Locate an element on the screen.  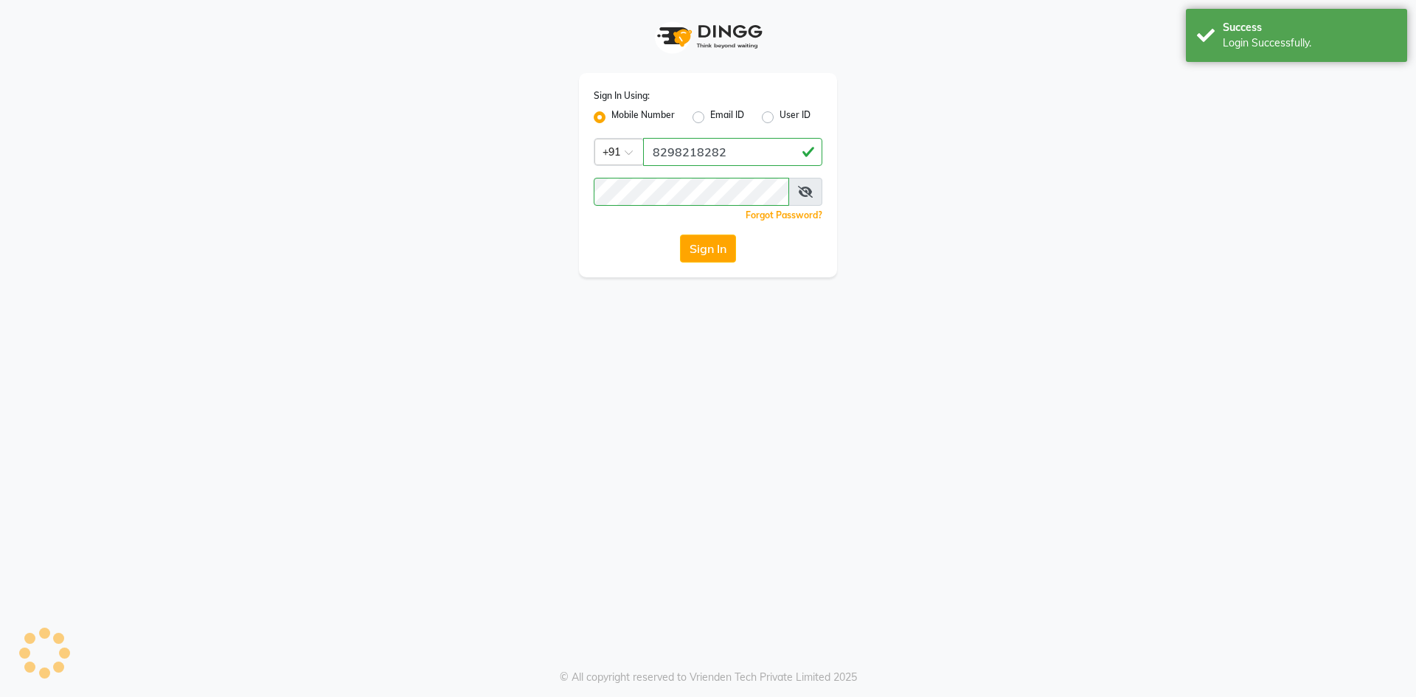
label: Sign In Using: is located at coordinates (622, 96).